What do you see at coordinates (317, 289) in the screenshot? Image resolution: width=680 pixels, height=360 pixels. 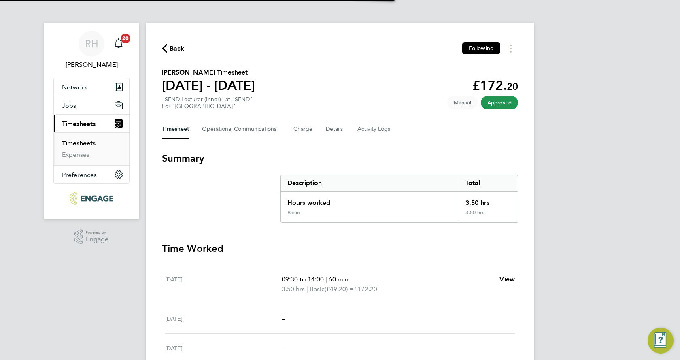 I see `span: Basic` at bounding box center [317, 289].